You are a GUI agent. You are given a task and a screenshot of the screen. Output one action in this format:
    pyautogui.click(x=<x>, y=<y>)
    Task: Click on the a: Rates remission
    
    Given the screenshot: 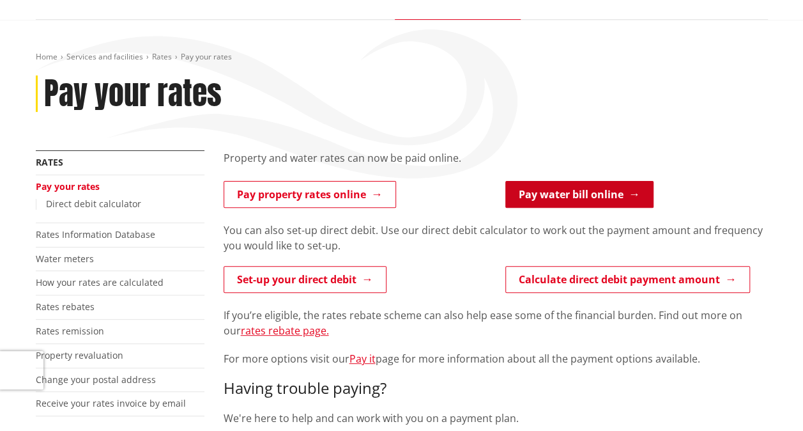 What is the action you would take?
    pyautogui.click(x=70, y=330)
    